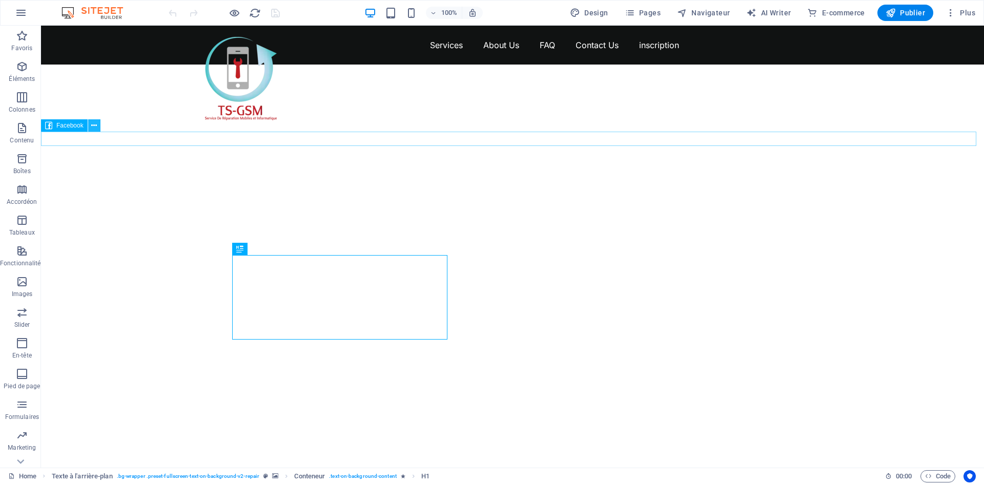 Image resolution: width=984 pixels, height=484 pixels. Describe the element at coordinates (22, 417) in the screenshot. I see `p: Formulaires` at that location.